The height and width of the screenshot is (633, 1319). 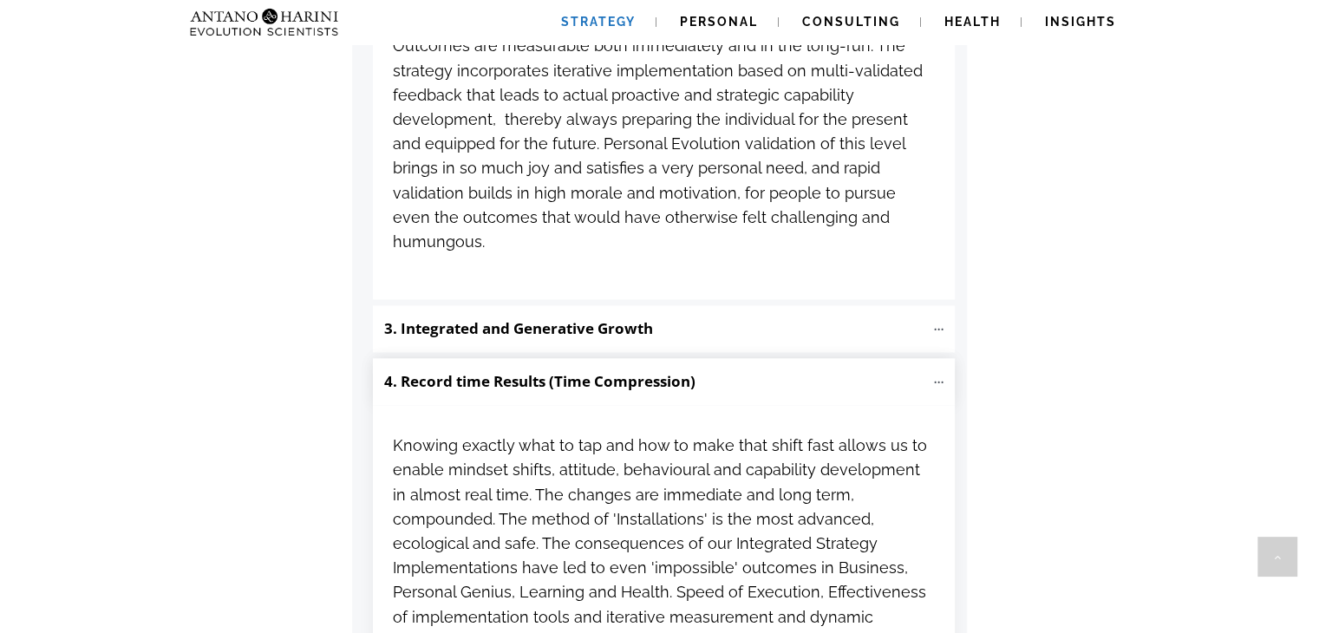 I want to click on span: Consulting, so click(x=851, y=22).